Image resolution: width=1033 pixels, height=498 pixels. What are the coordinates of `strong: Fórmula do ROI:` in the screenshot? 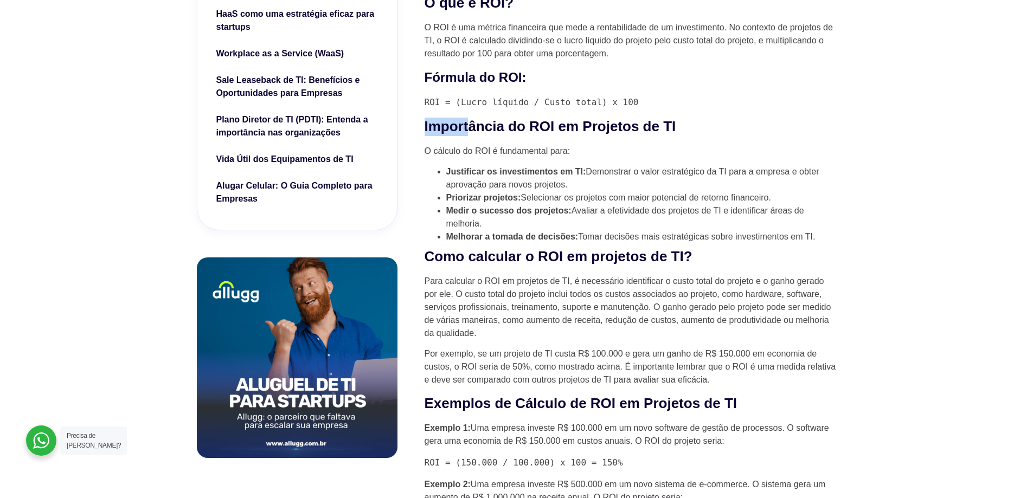 It's located at (476, 77).